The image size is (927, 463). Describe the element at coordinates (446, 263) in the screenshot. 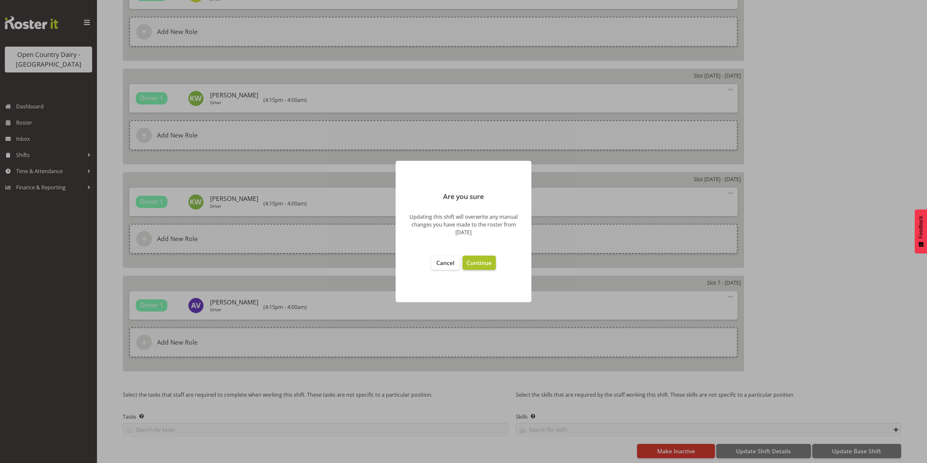

I see `span: Cancel` at that location.